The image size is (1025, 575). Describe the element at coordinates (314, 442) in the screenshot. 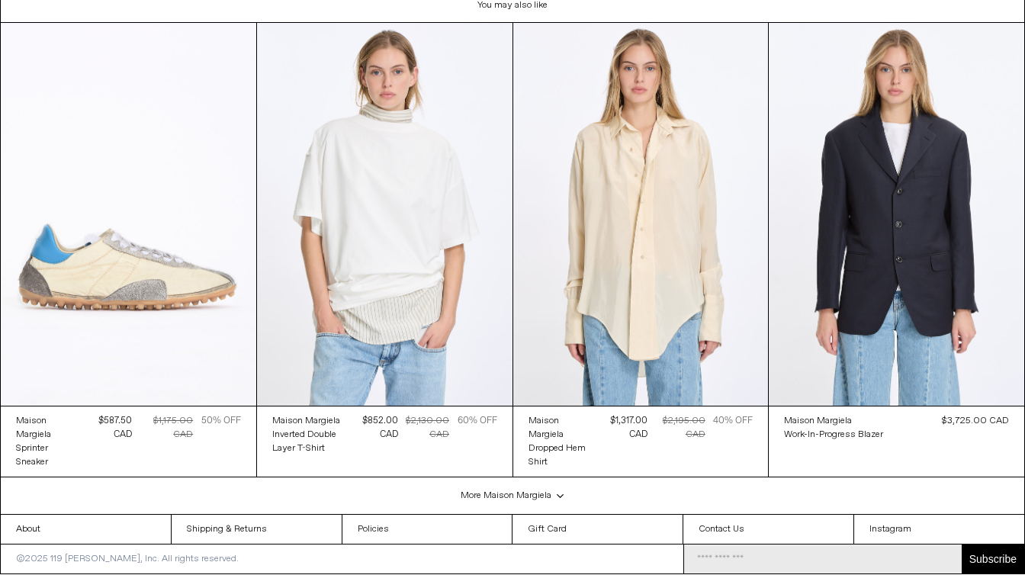

I see `a: Inverted Double Layer T-Shirt` at that location.